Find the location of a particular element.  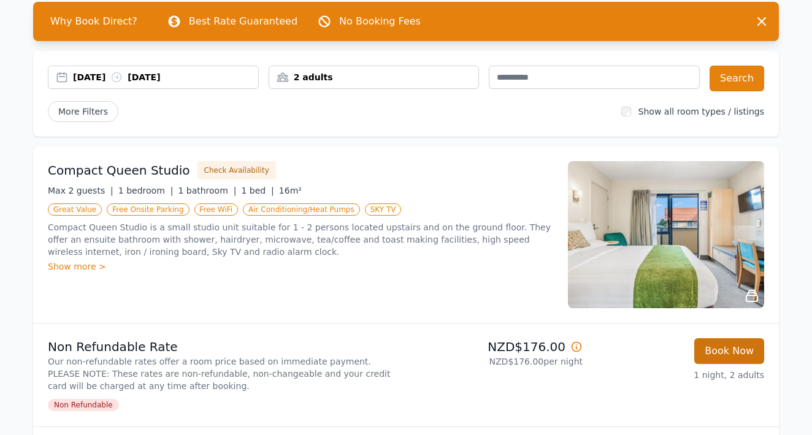

span: Why Book Direct? is located at coordinates (94, 21).